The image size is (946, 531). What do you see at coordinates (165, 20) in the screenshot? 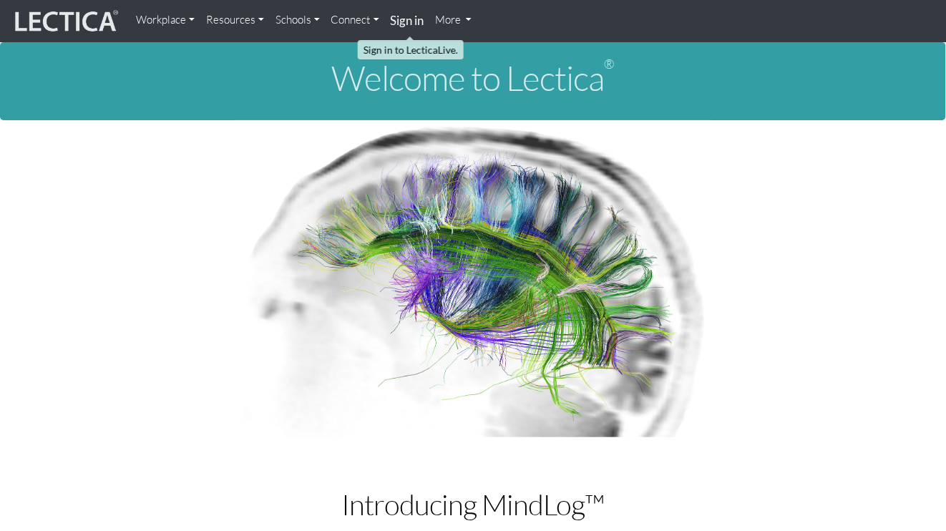
I see `a: Workplace` at bounding box center [165, 20].